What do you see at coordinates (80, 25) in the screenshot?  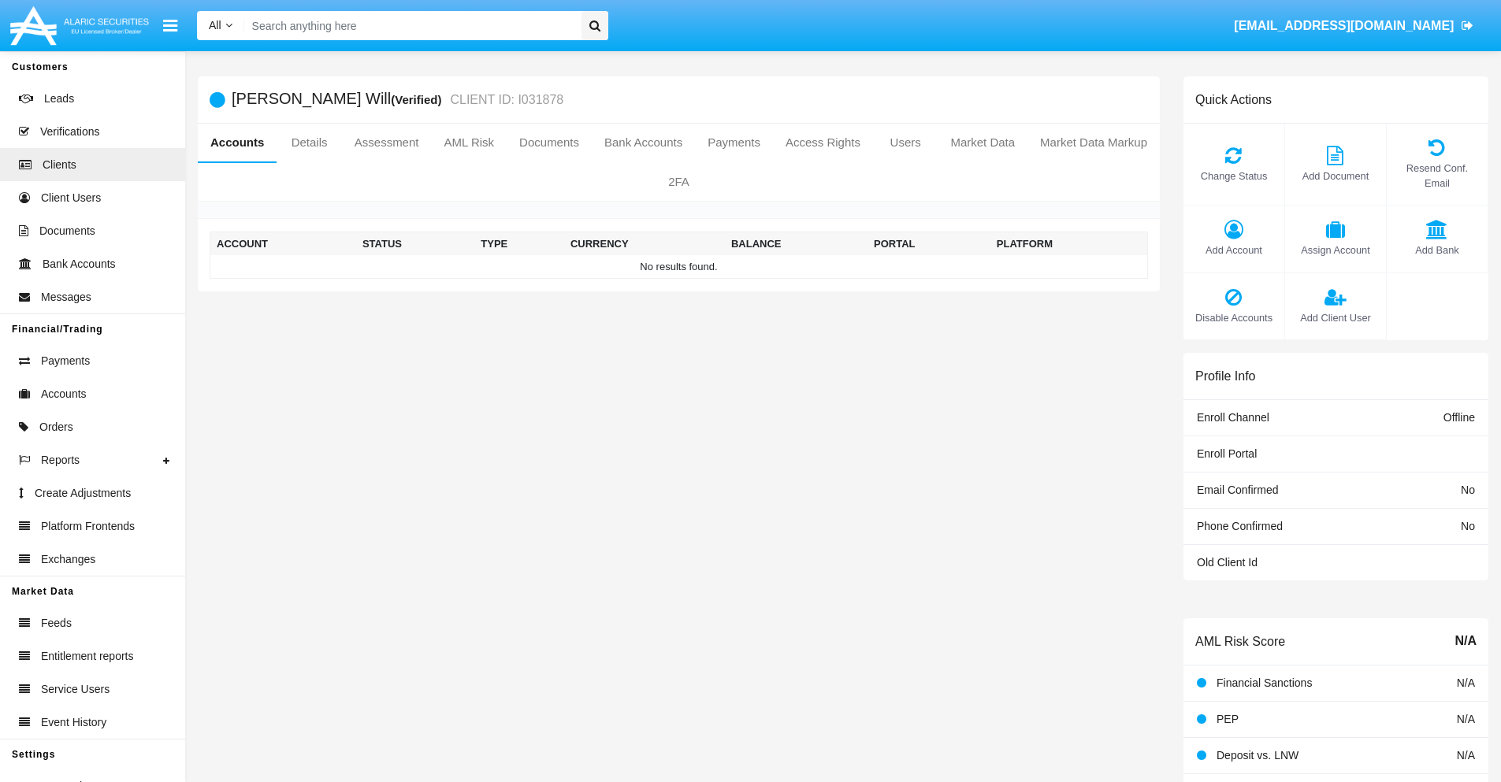 I see `img: Logo image` at bounding box center [80, 25].